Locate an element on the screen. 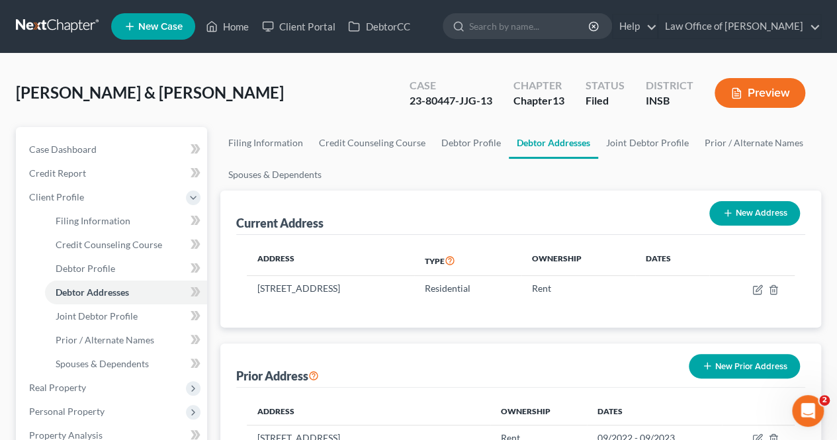 This screenshot has width=837, height=440. span: Joint Debtor Profile is located at coordinates (97, 316).